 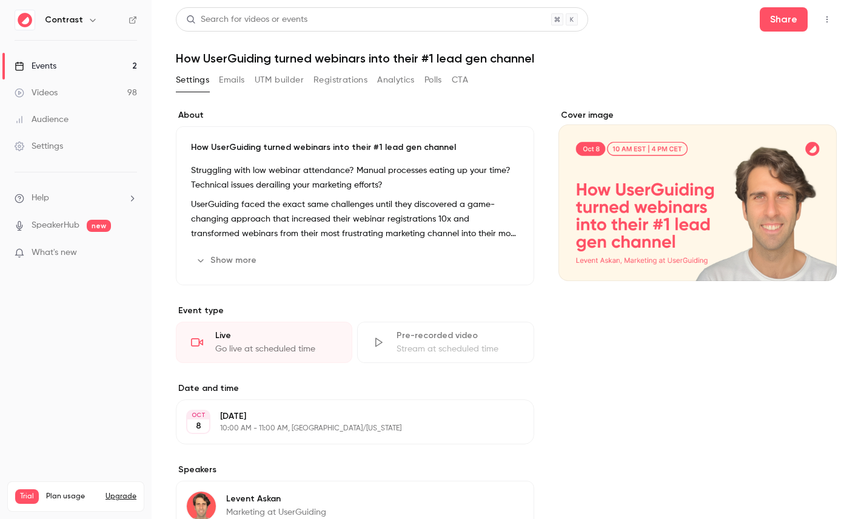 I want to click on span: What's new, so click(x=54, y=252).